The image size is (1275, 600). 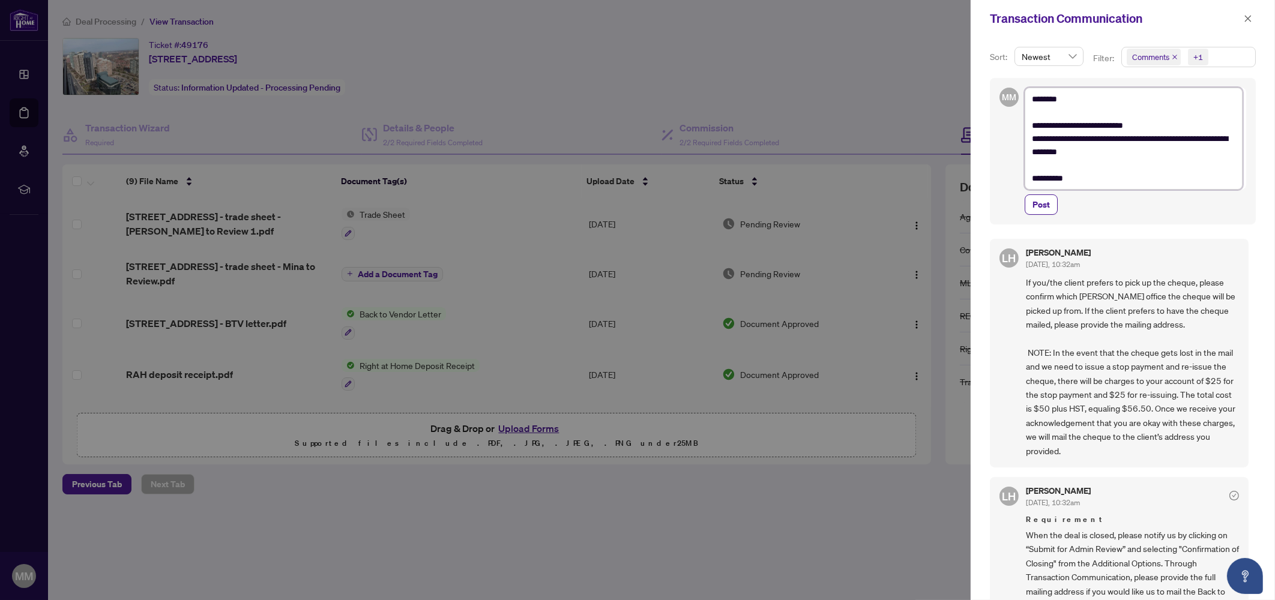 What do you see at coordinates (1041, 205) in the screenshot?
I see `button: Post` at bounding box center [1041, 205].